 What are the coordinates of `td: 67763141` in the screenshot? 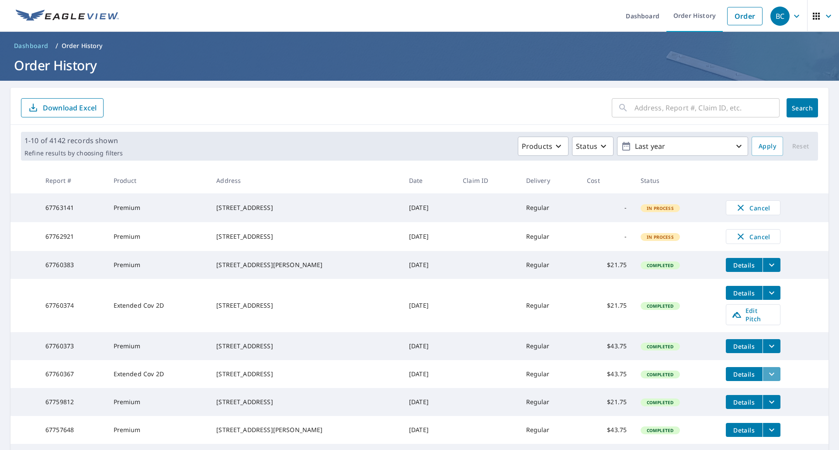 It's located at (73, 208).